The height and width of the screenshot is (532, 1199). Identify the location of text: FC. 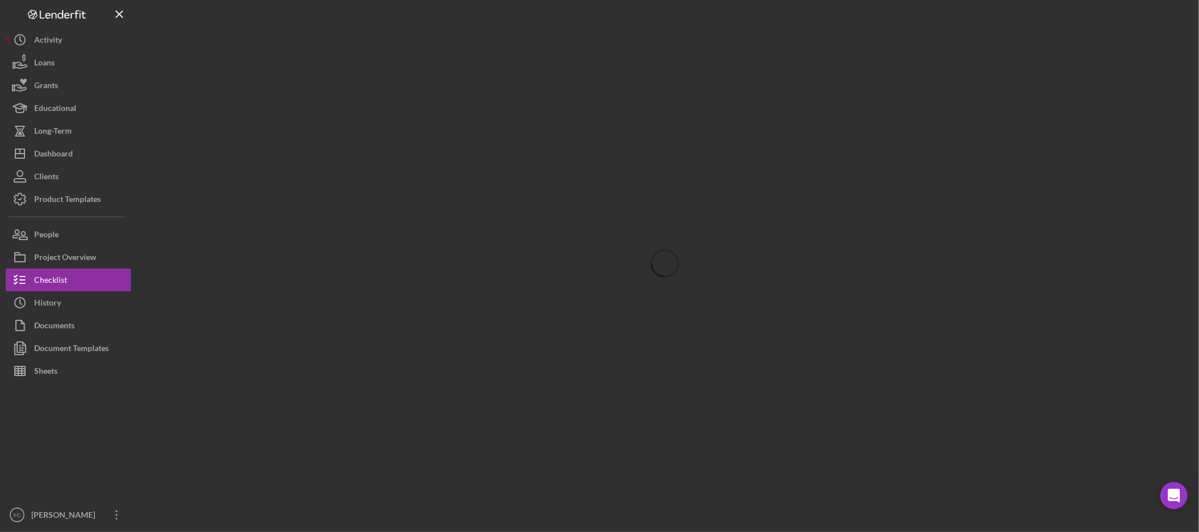
(17, 515).